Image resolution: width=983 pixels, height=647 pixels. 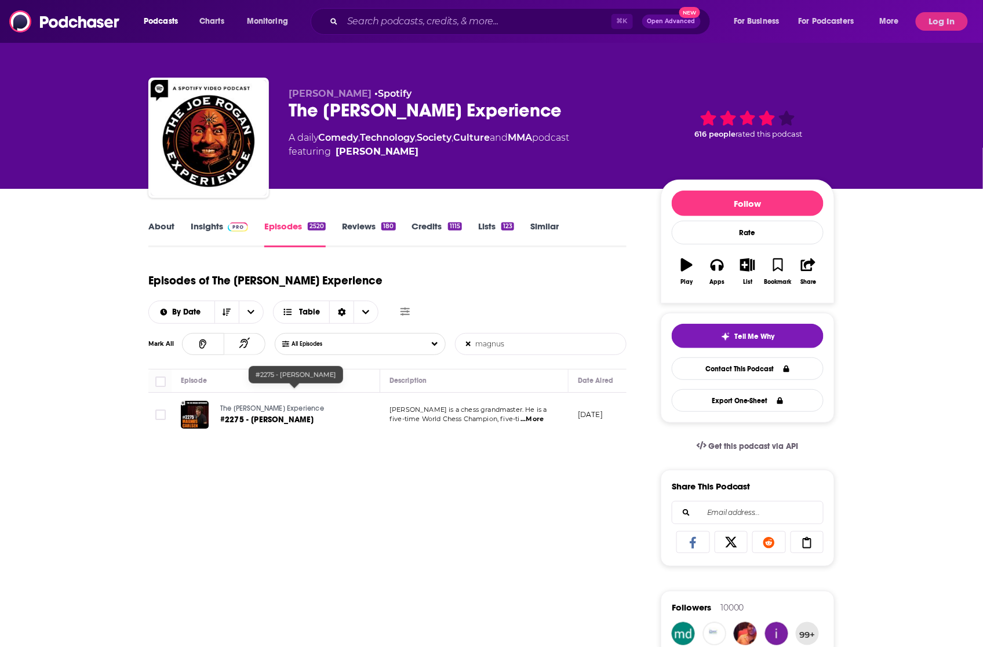 I want to click on span: ⌘ K, so click(x=622, y=21).